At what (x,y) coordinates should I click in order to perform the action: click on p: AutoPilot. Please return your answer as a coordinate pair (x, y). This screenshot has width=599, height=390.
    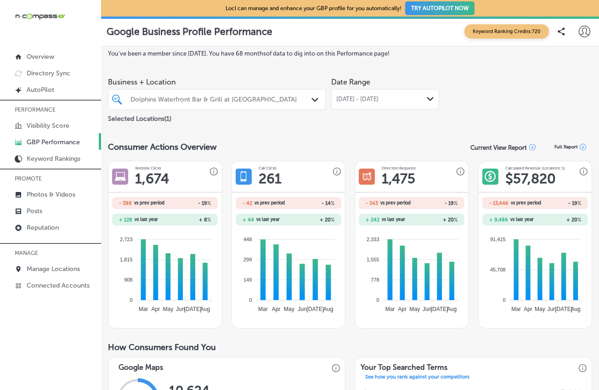
    Looking at the image, I should click on (40, 90).